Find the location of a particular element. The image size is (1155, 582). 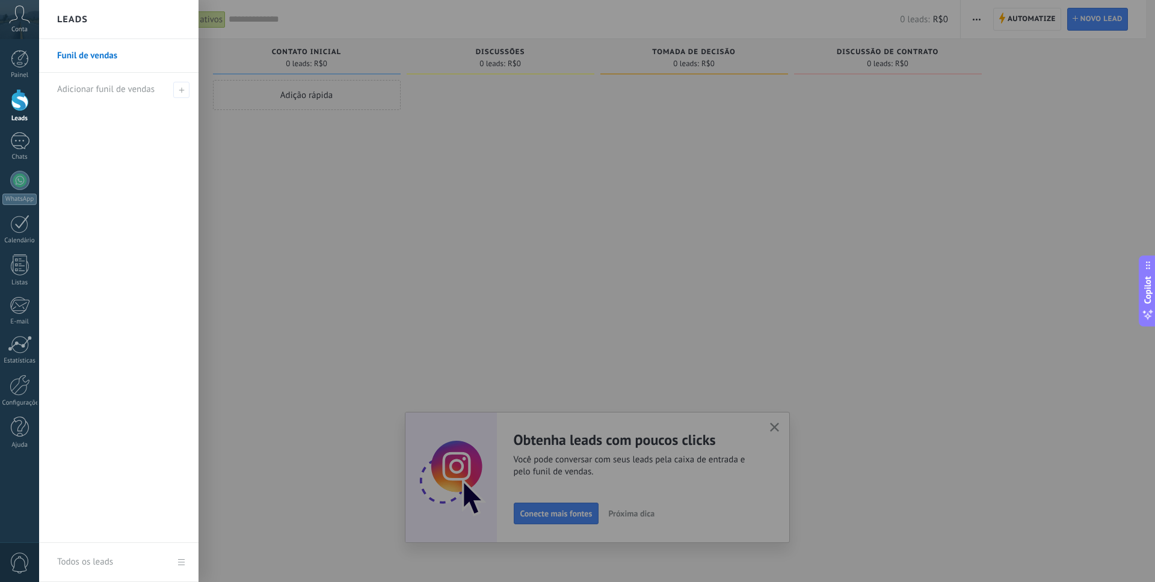

div: Configurações is located at coordinates (20, 403).